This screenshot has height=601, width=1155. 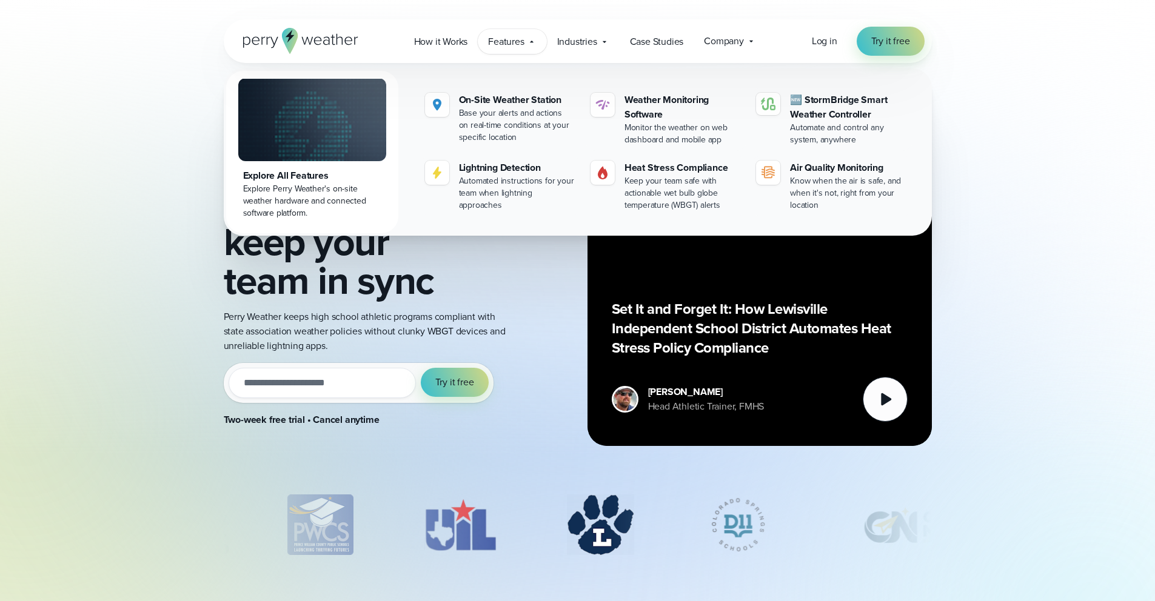 I want to click on span: Log in, so click(x=824, y=41).